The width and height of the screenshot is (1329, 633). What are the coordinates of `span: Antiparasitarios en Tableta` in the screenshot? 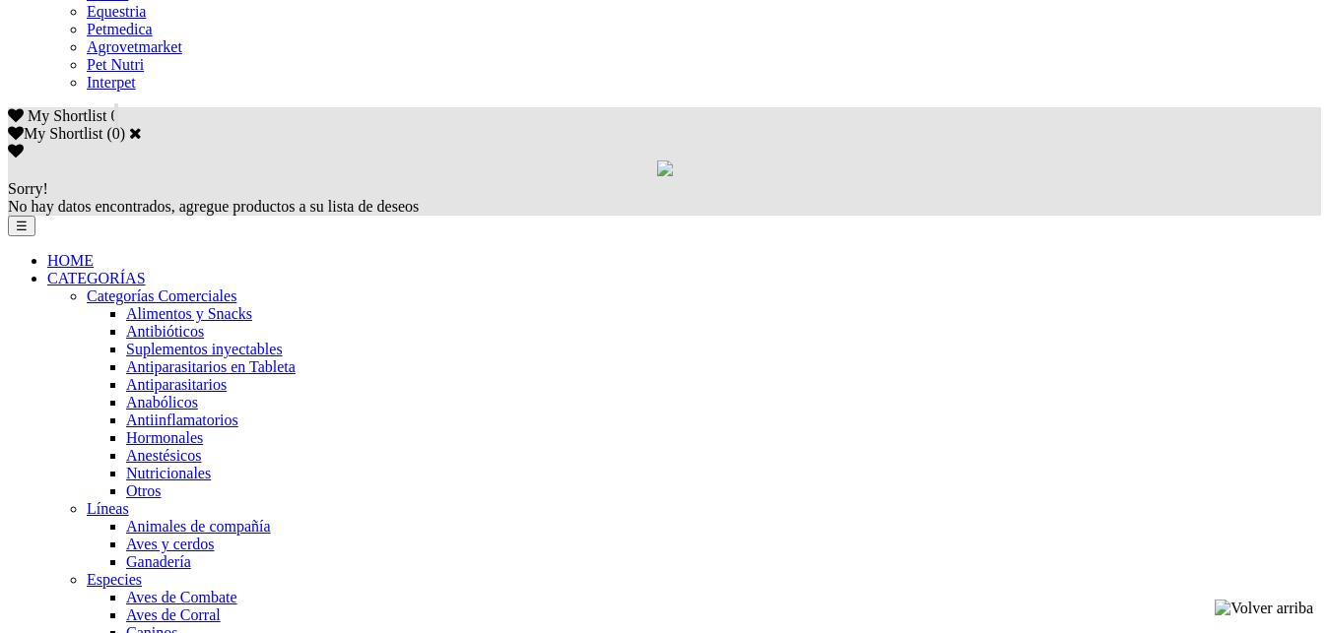 It's located at (211, 366).